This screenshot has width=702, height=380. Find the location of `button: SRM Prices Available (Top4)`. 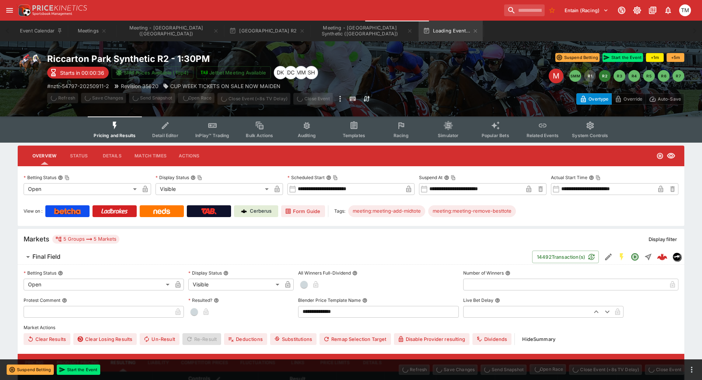

button: SRM Prices Available (Top4) is located at coordinates (153, 73).